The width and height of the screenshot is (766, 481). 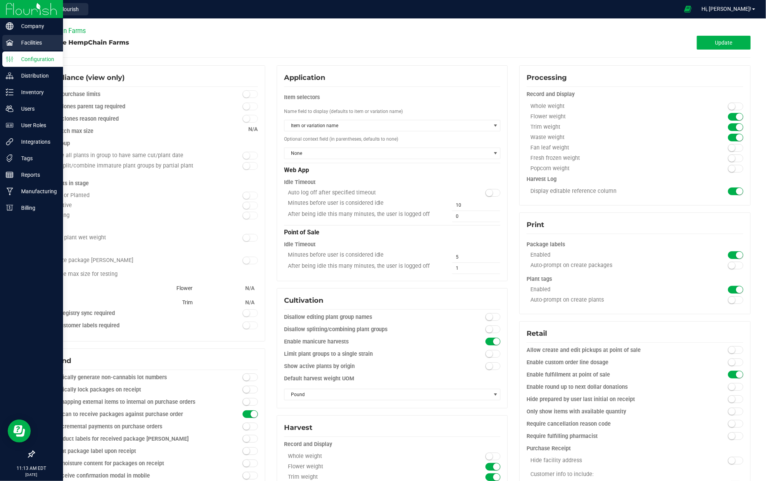 I want to click on inline-svg: Facilities, so click(x=10, y=43).